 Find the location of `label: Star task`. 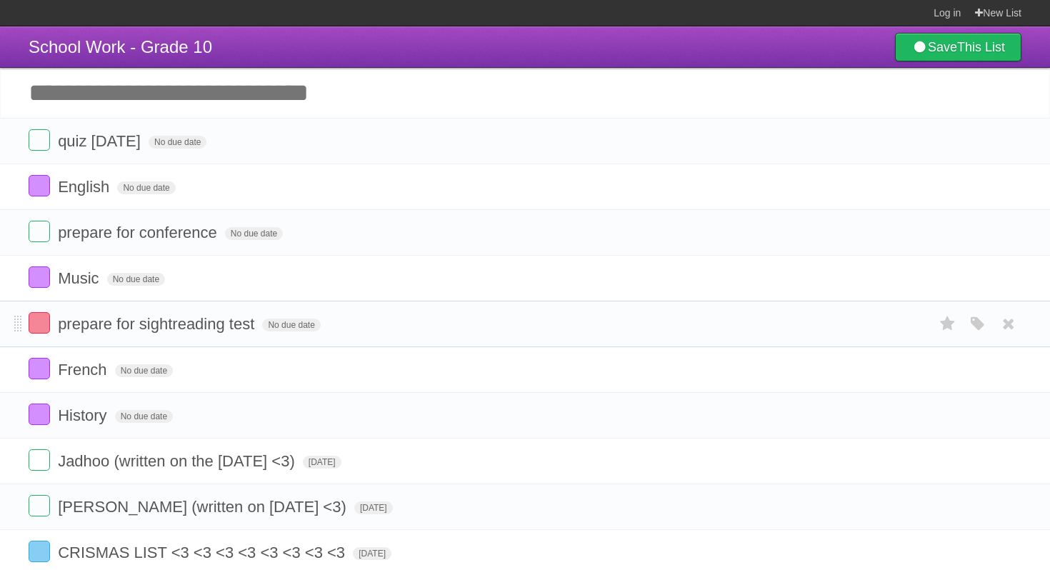

label: Star task is located at coordinates (948, 324).